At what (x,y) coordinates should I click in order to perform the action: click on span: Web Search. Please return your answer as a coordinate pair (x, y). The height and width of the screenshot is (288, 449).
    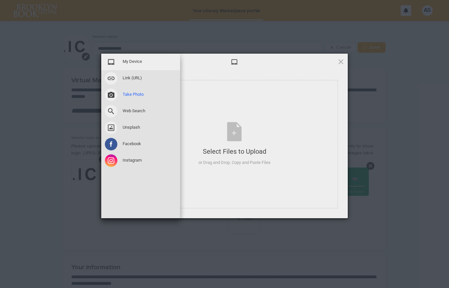
    Looking at the image, I should click on (134, 111).